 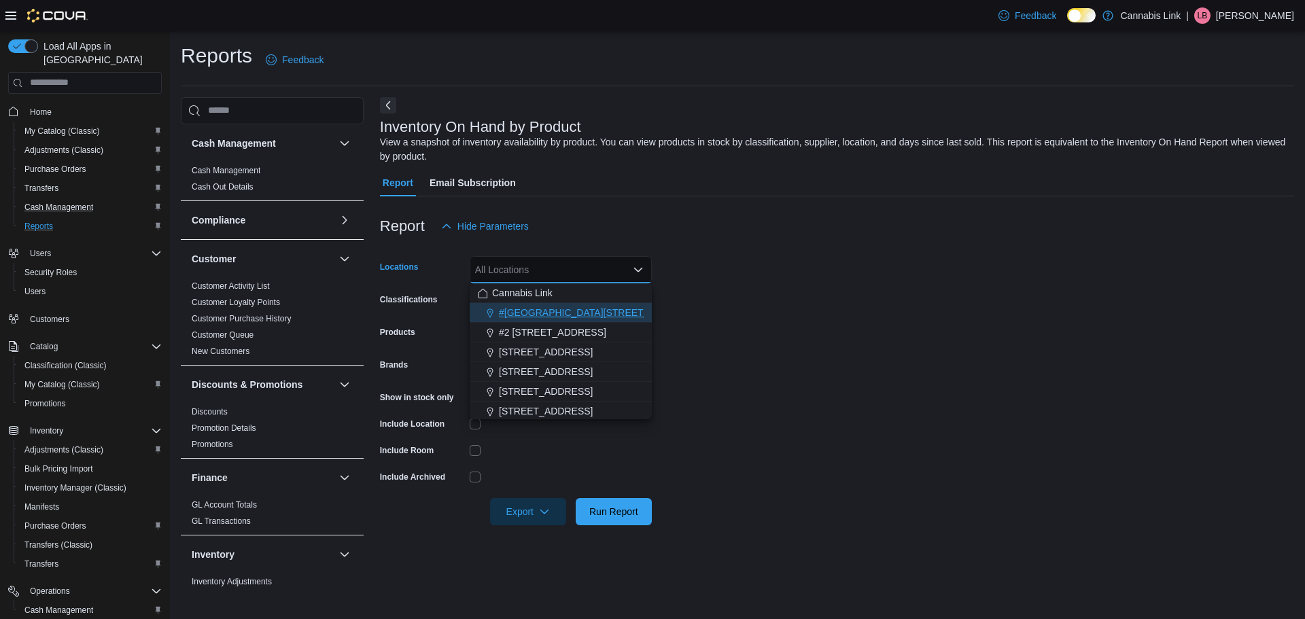 What do you see at coordinates (58, 469) in the screenshot?
I see `span: Bulk Pricing Import` at bounding box center [58, 469].